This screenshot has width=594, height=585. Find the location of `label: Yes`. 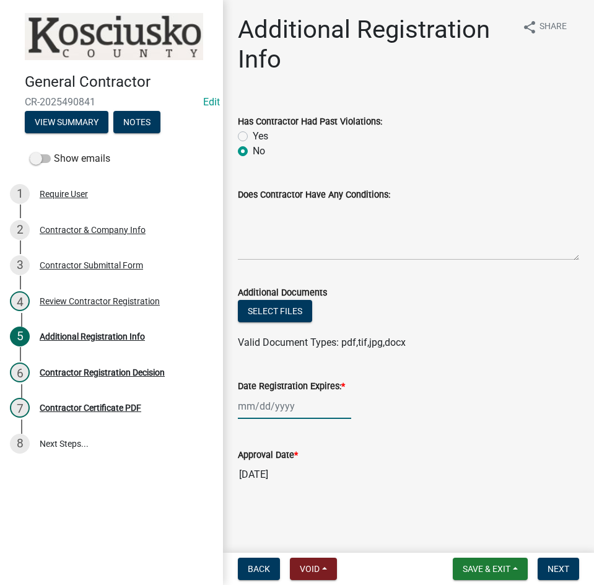

label: Yes is located at coordinates (260, 136).